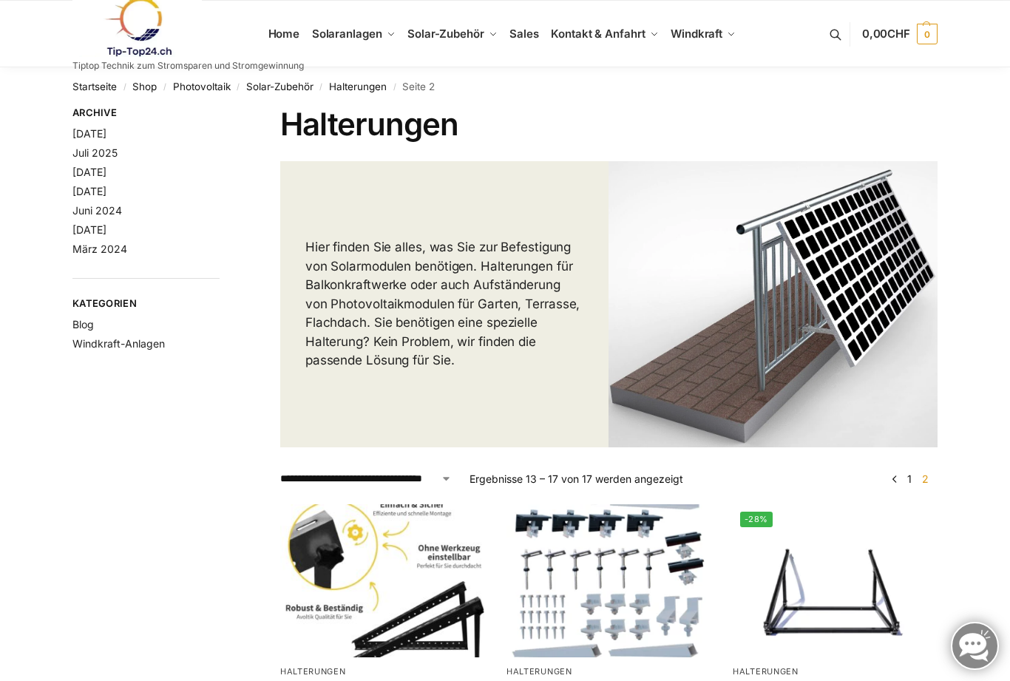  Describe the element at coordinates (446, 33) in the screenshot. I see `span: Solar-Zubehör` at that location.